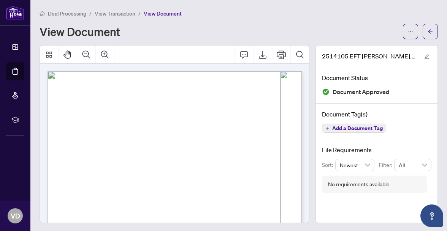  Describe the element at coordinates (357, 128) in the screenshot. I see `span: Add a Document Tag` at that location.